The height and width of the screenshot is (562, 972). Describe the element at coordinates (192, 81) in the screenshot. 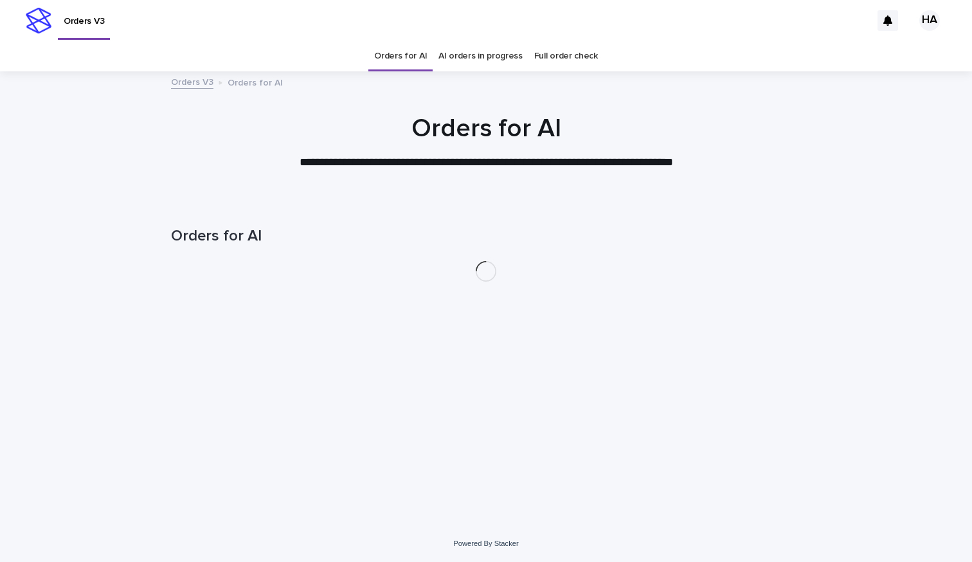

I see `a: Orders V3` at that location.